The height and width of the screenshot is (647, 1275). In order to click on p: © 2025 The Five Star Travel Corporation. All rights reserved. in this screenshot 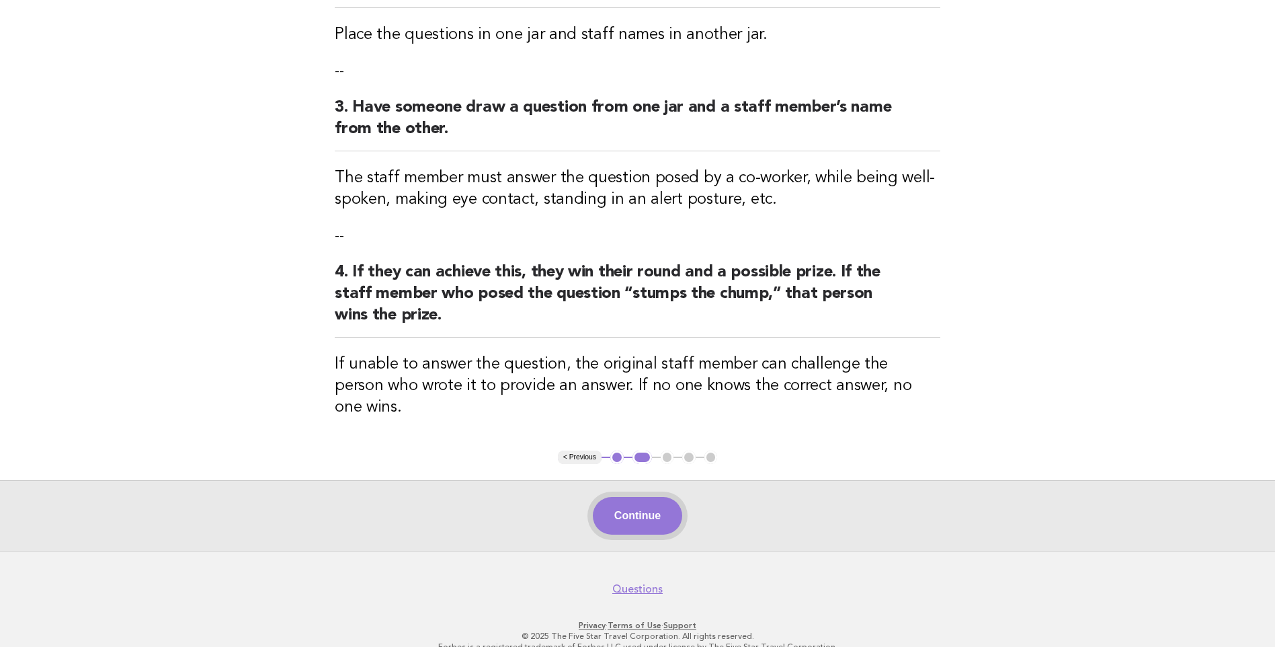, I will do `click(638, 636)`.